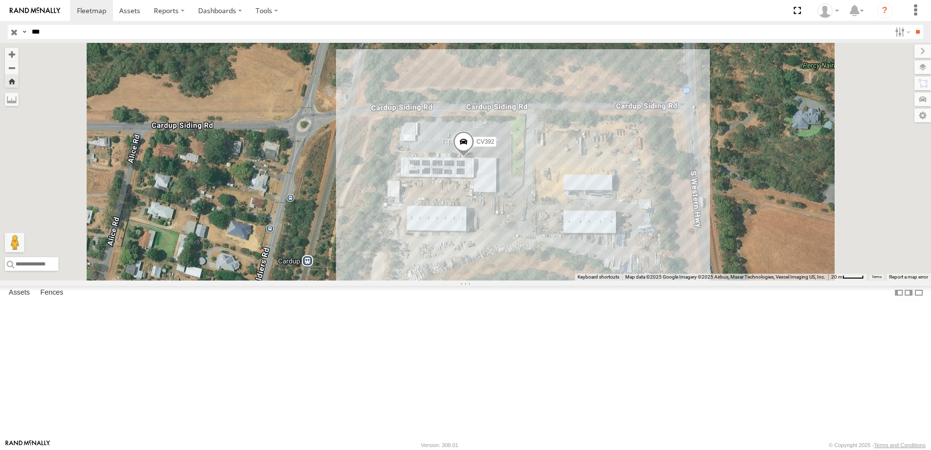 The width and height of the screenshot is (931, 450). What do you see at coordinates (485, 142) in the screenshot?
I see `span: CV392` at bounding box center [485, 142].